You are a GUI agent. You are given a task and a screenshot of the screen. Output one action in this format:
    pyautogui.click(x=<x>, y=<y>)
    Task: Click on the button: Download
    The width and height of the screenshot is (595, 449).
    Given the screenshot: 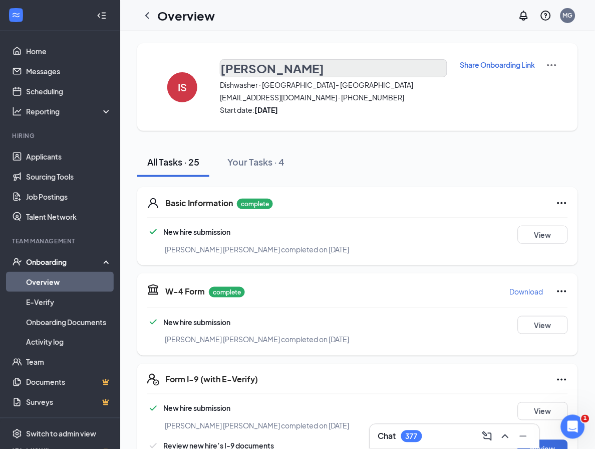 What is the action you would take?
    pyautogui.click(x=527, y=291)
    